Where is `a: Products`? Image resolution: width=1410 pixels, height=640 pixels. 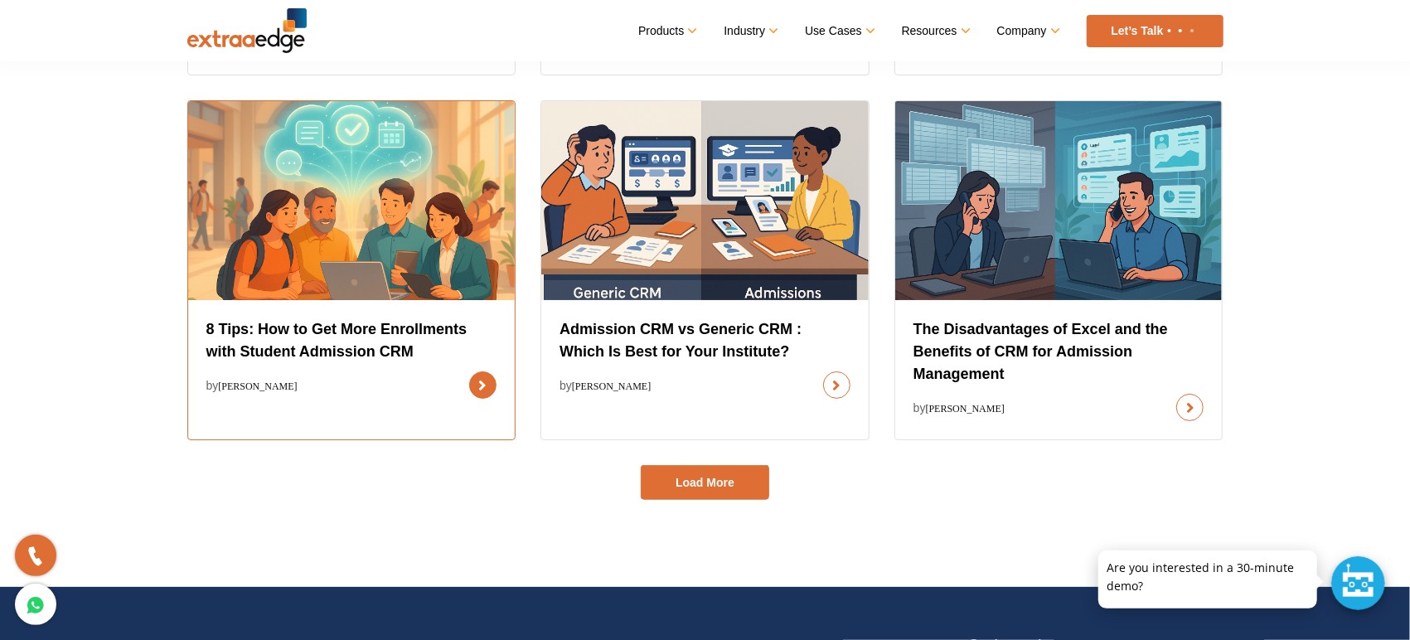 a: Products is located at coordinates (666, 31).